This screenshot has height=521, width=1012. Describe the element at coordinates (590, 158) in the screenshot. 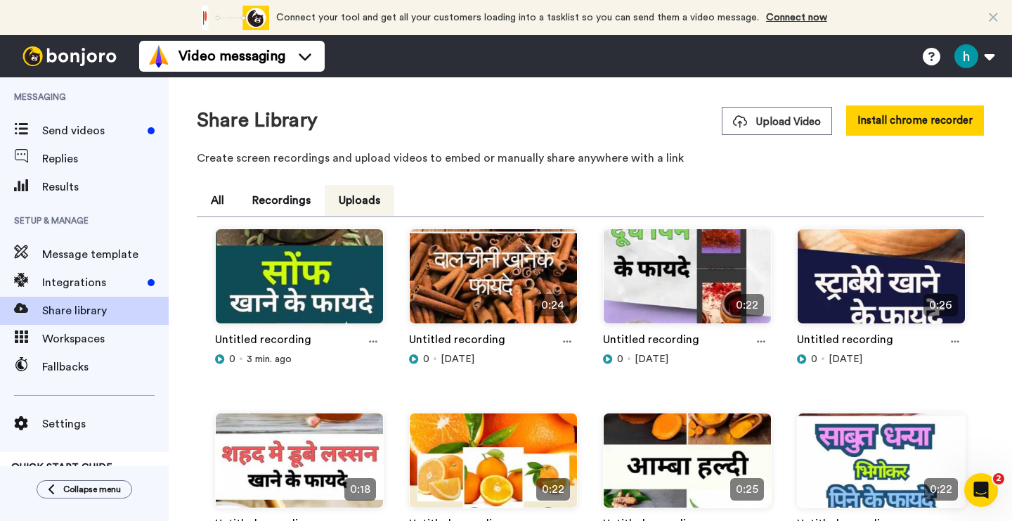

I see `p: Create screen recordings and upload videos to embed or manually share anywhere with a link` at that location.